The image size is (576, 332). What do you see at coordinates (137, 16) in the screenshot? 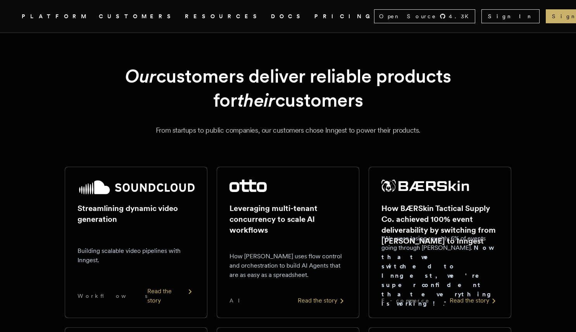
I see `a: CUSTOMERS` at bounding box center [137, 16].